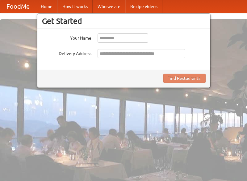  I want to click on a: FoodMe, so click(18, 6).